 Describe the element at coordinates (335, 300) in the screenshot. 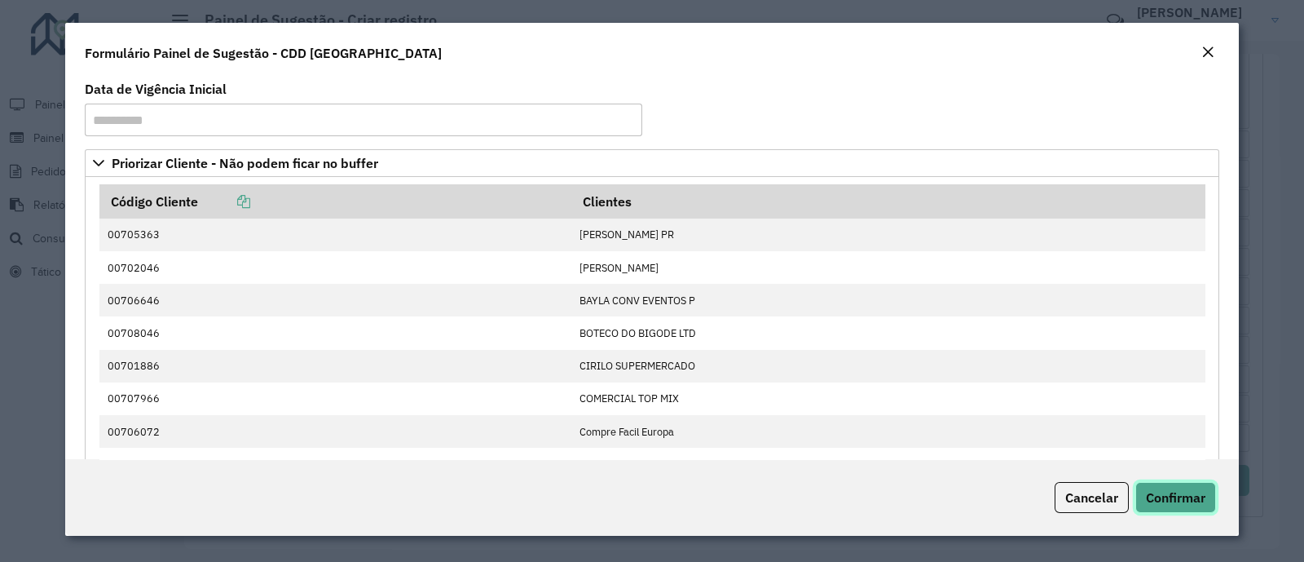

I see `td: 00706646` at that location.